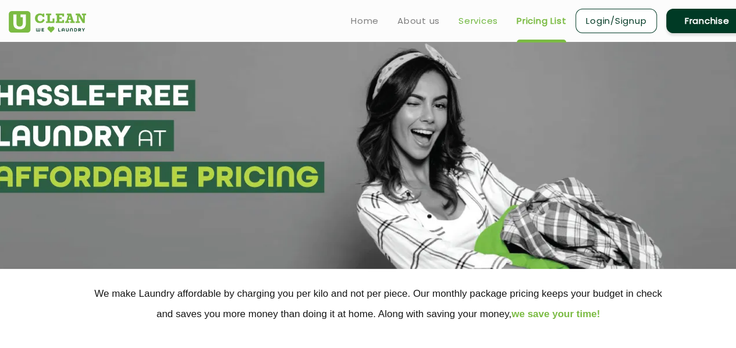  What do you see at coordinates (556, 314) in the screenshot?
I see `span: we save your time!` at bounding box center [556, 314].